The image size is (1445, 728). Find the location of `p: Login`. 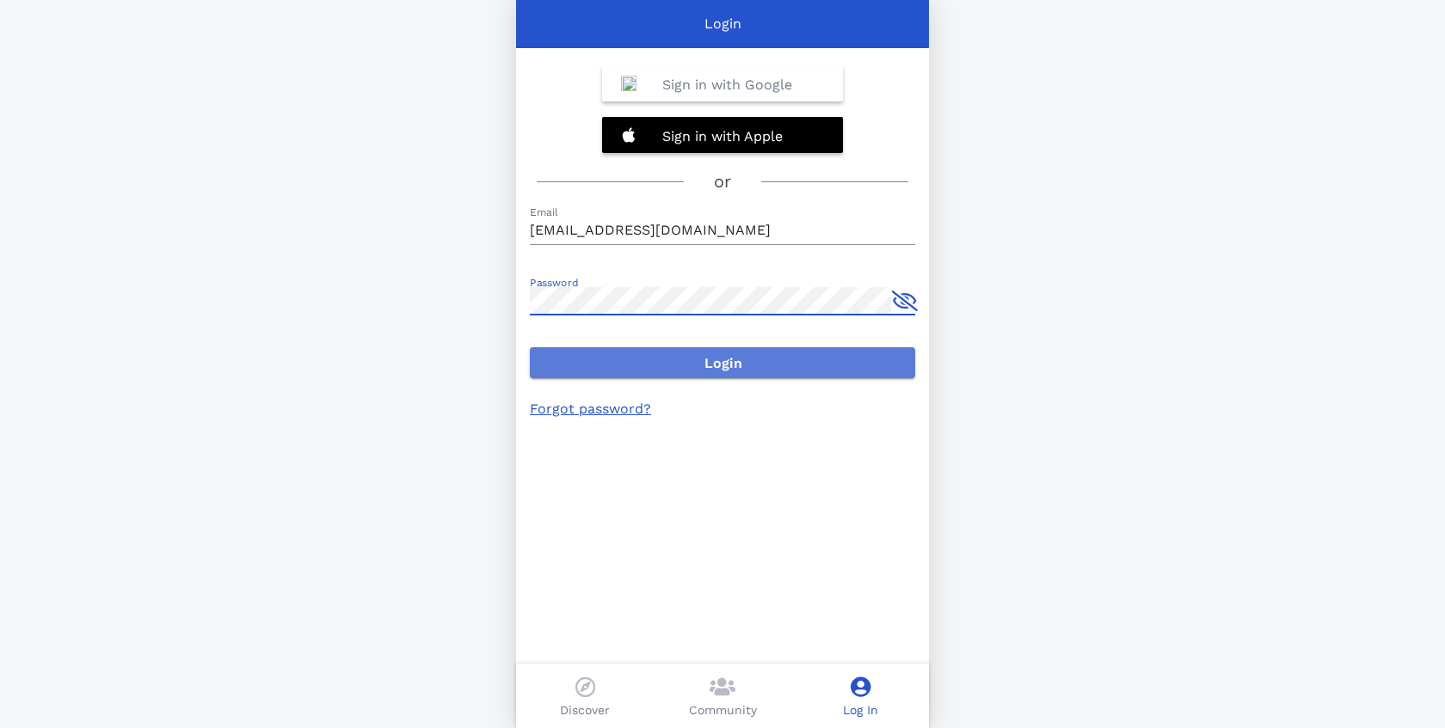

p: Login is located at coordinates (722, 24).